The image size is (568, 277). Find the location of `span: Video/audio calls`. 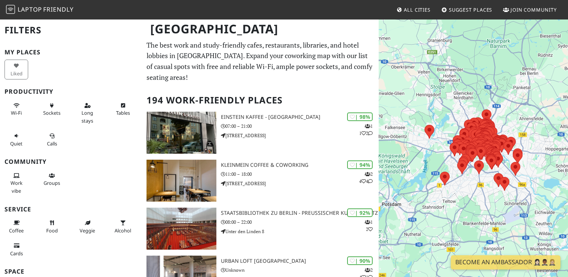

span: Video/audio calls is located at coordinates (52, 144).